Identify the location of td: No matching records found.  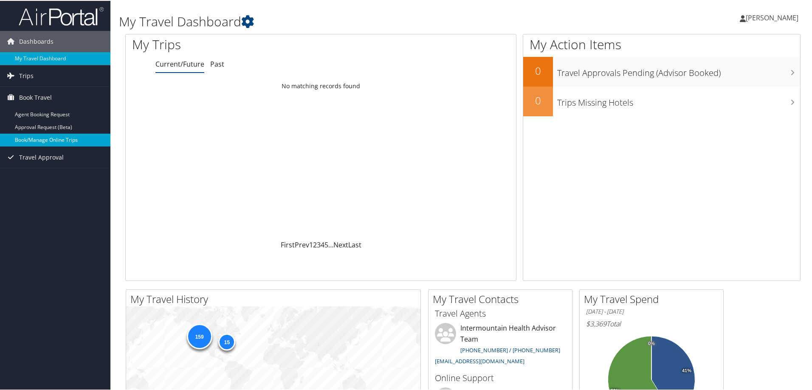
(321, 85).